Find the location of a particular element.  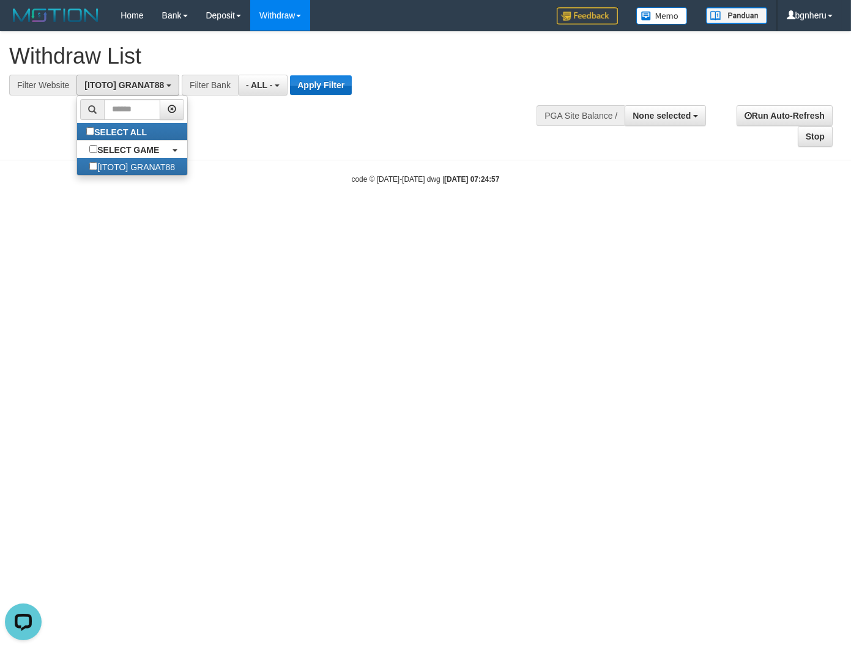

div: PGA Site Balance / is located at coordinates (581, 116).